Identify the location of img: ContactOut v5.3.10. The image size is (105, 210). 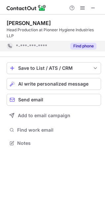
(26, 8).